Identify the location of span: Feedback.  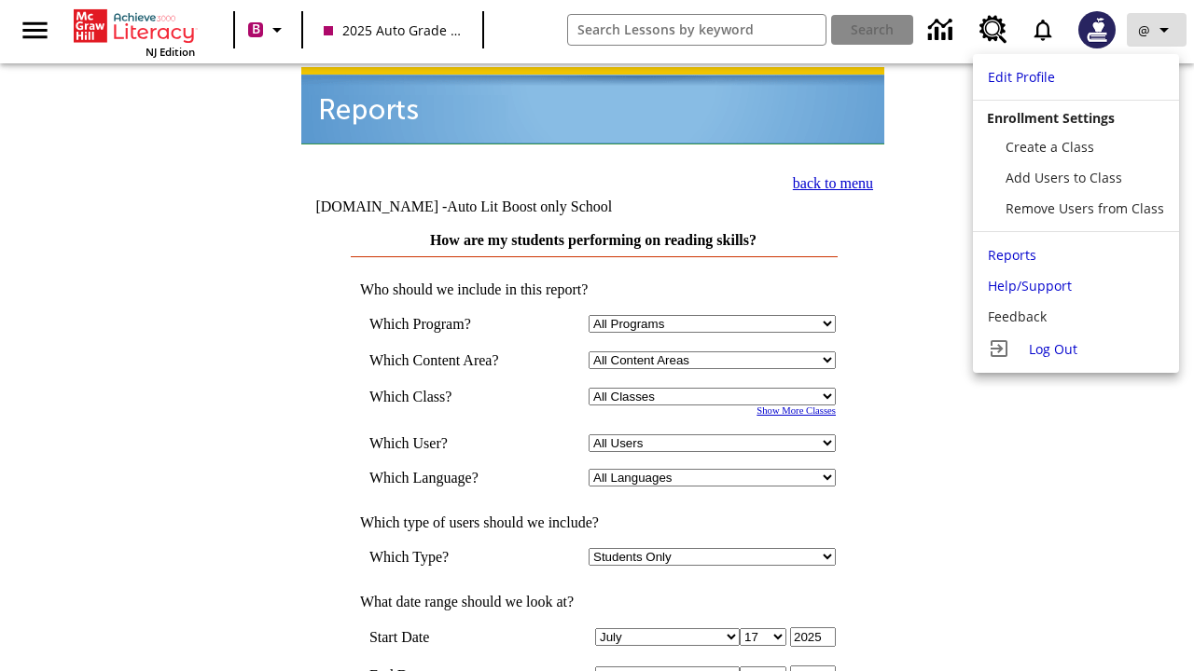
(1017, 316).